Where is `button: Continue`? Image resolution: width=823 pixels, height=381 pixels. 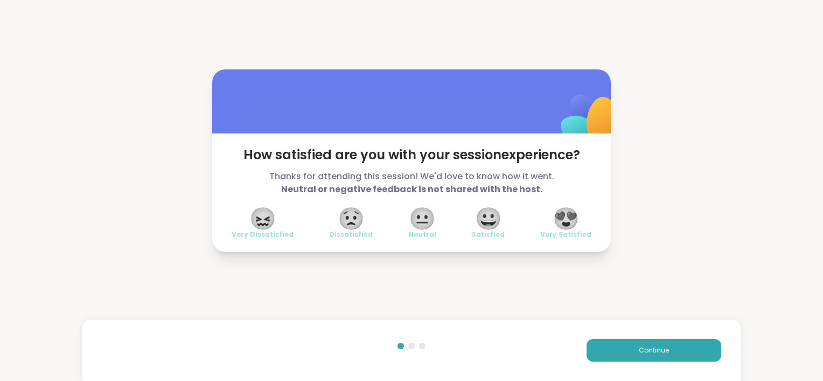
button: Continue is located at coordinates (654, 350).